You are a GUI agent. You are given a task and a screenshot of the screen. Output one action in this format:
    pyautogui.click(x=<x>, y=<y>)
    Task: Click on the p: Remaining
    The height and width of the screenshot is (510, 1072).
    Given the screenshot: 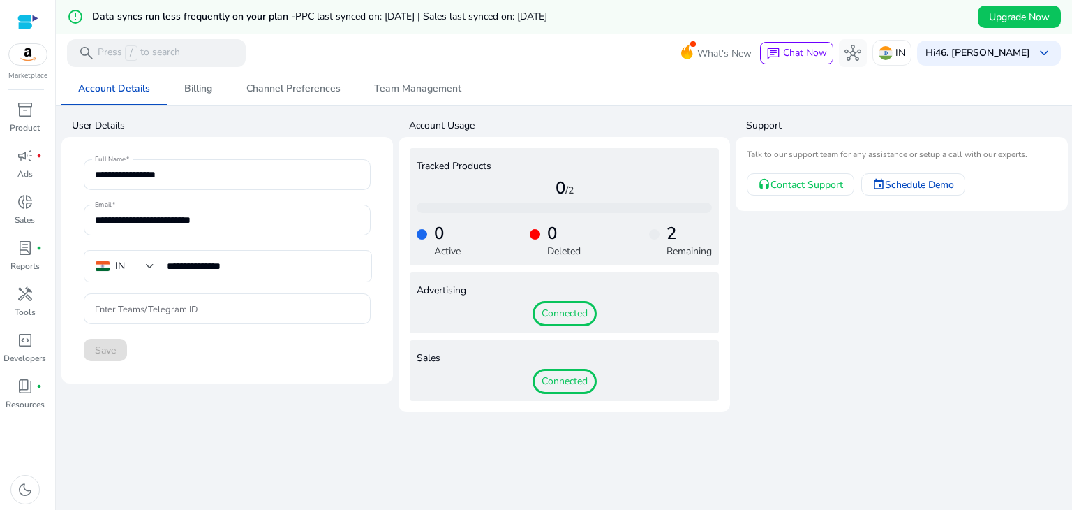 What is the action you would take?
    pyautogui.click(x=689, y=251)
    